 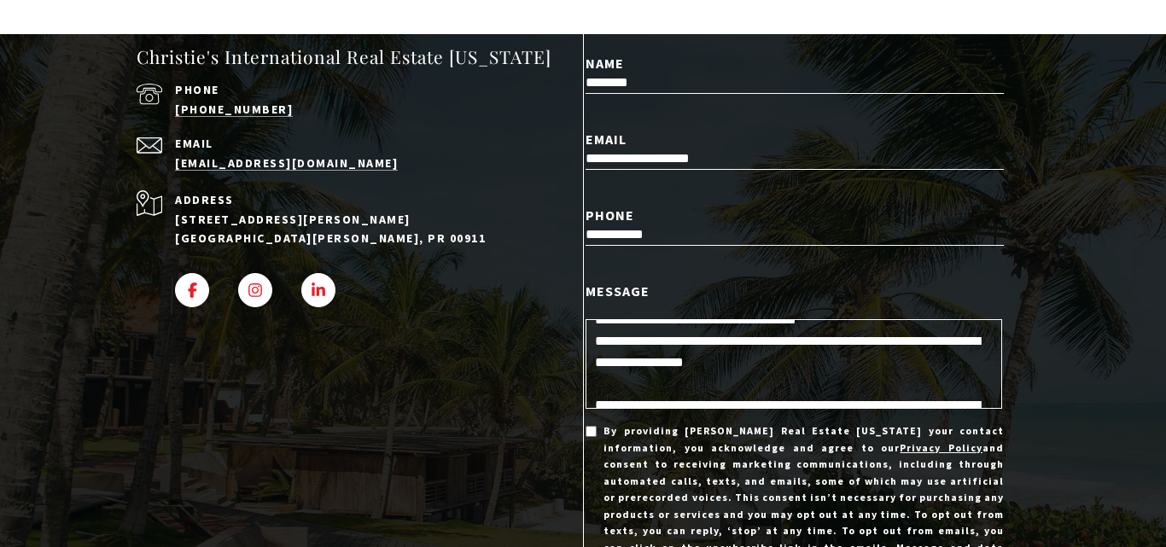 What do you see at coordinates (357, 143) in the screenshot?
I see `p: Email` at bounding box center [357, 143].